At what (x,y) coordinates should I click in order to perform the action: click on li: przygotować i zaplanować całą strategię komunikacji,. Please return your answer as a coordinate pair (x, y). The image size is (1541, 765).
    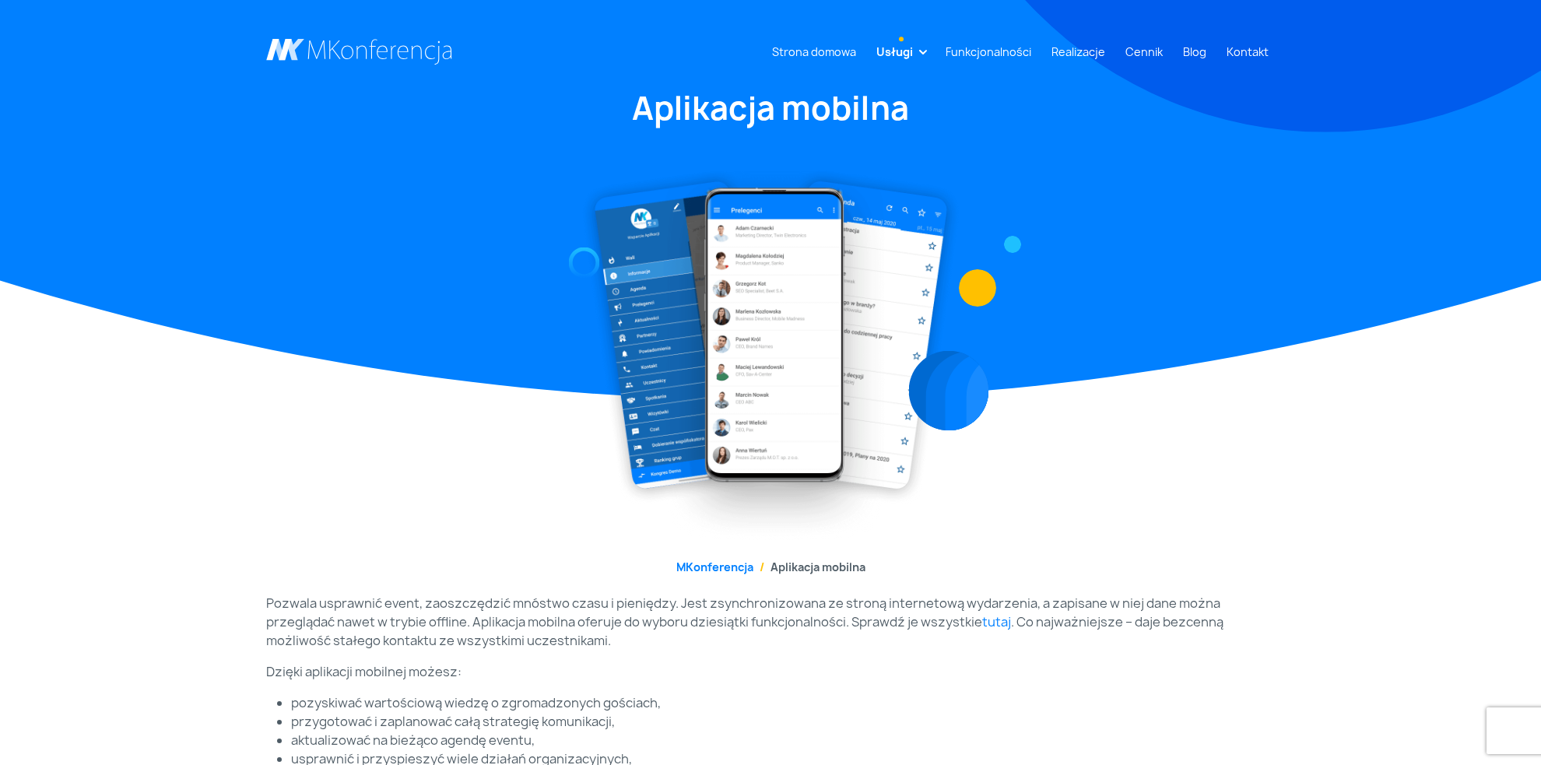
    Looking at the image, I should click on (783, 721).